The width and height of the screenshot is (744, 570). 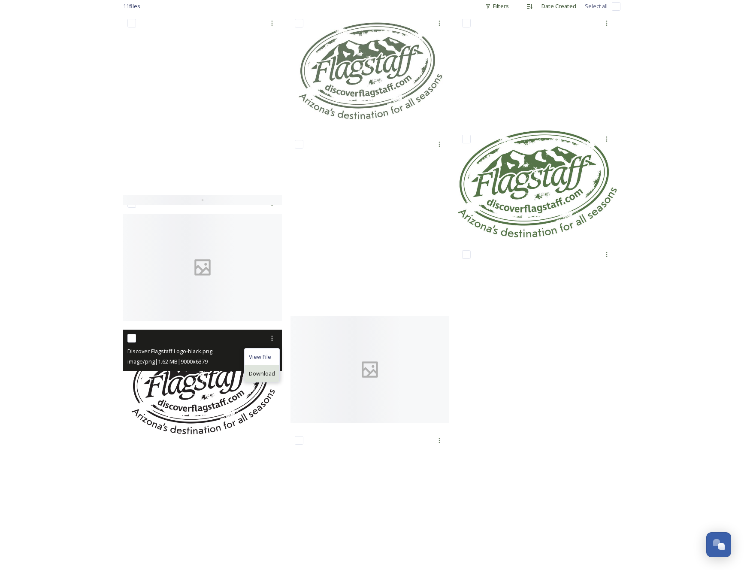 I want to click on img: Discover Flagstaff Logo-white.png, so click(x=537, y=68).